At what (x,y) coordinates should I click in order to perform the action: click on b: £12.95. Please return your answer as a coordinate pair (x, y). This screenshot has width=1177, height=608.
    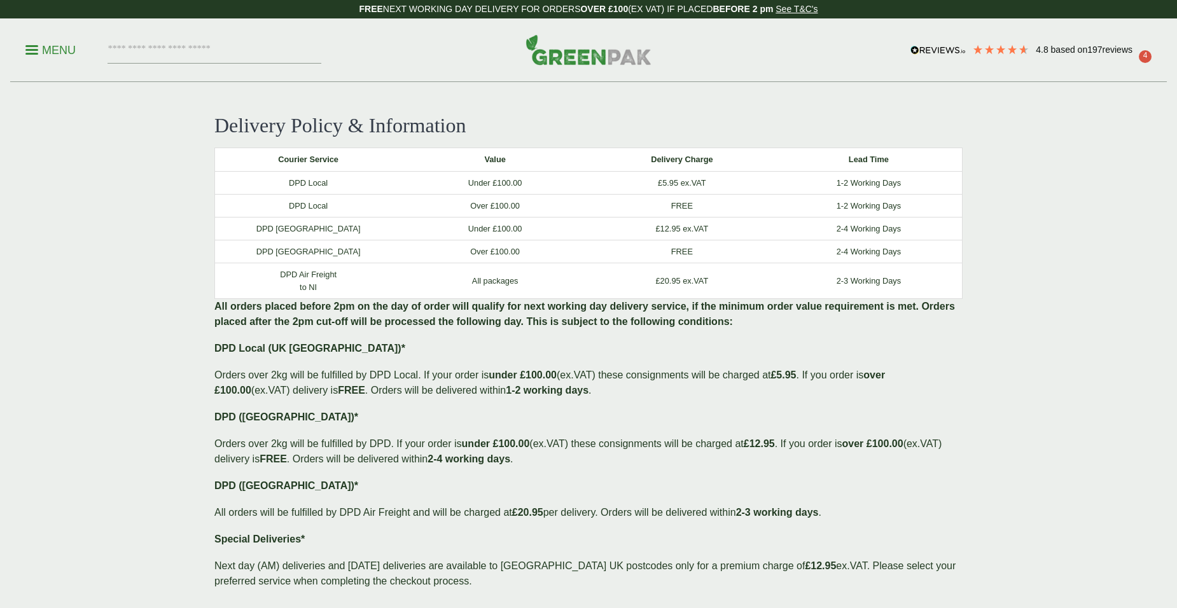
    Looking at the image, I should click on (759, 444).